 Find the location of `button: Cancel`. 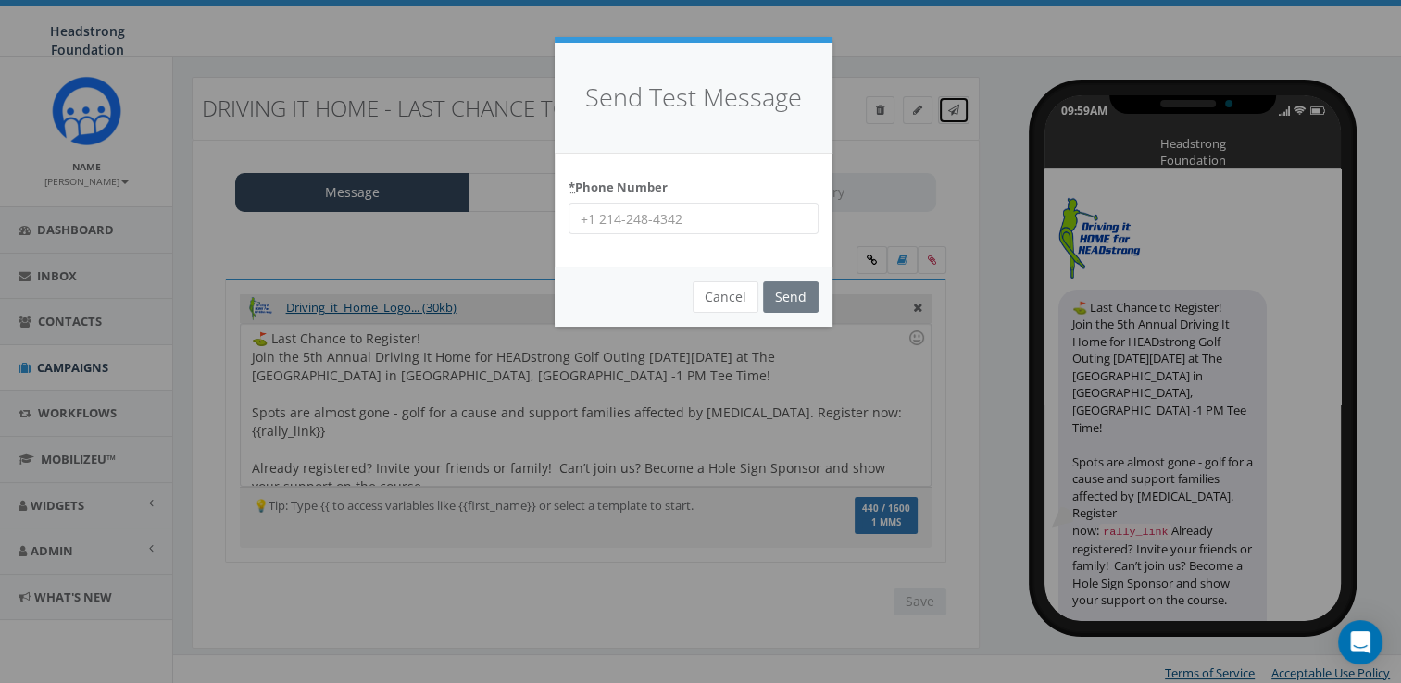

button: Cancel is located at coordinates (725, 297).